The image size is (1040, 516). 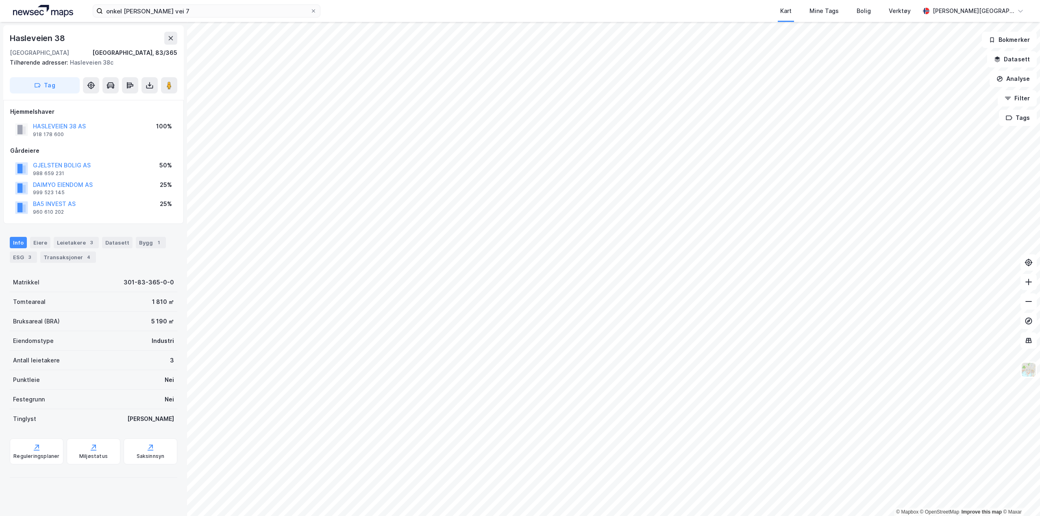 What do you see at coordinates (939, 512) in the screenshot?
I see `a: OpenStreetMap` at bounding box center [939, 512].